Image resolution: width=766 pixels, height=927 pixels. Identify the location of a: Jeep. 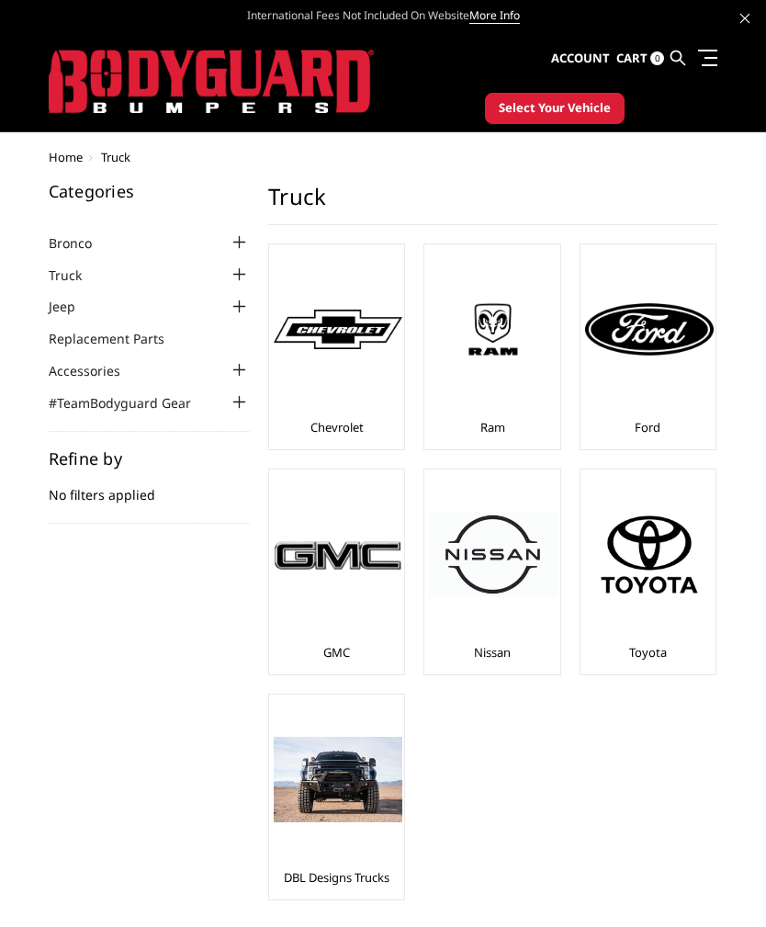
(74, 306).